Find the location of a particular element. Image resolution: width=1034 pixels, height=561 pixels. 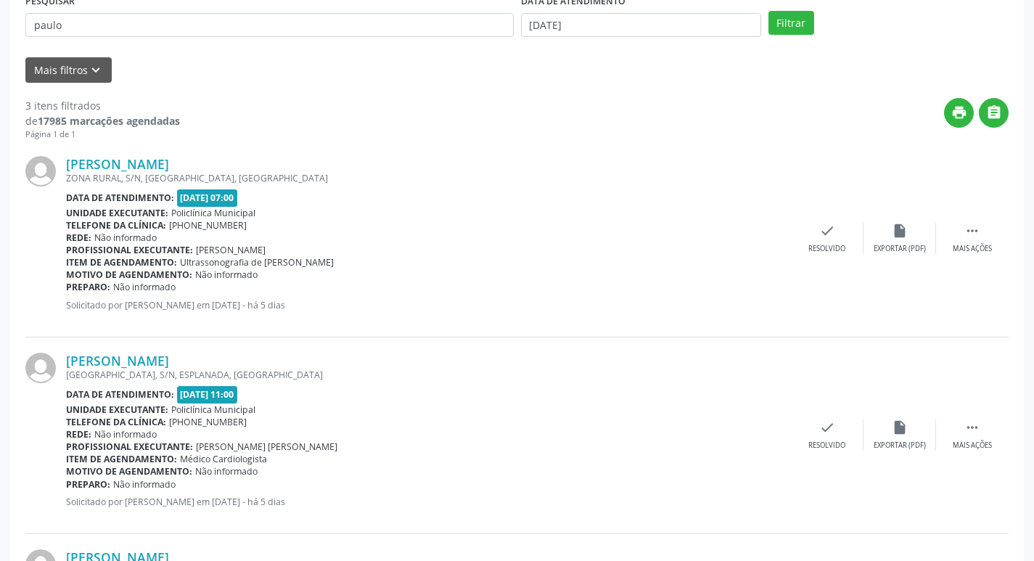

div: 3 itens filtrados is located at coordinates (102, 105).